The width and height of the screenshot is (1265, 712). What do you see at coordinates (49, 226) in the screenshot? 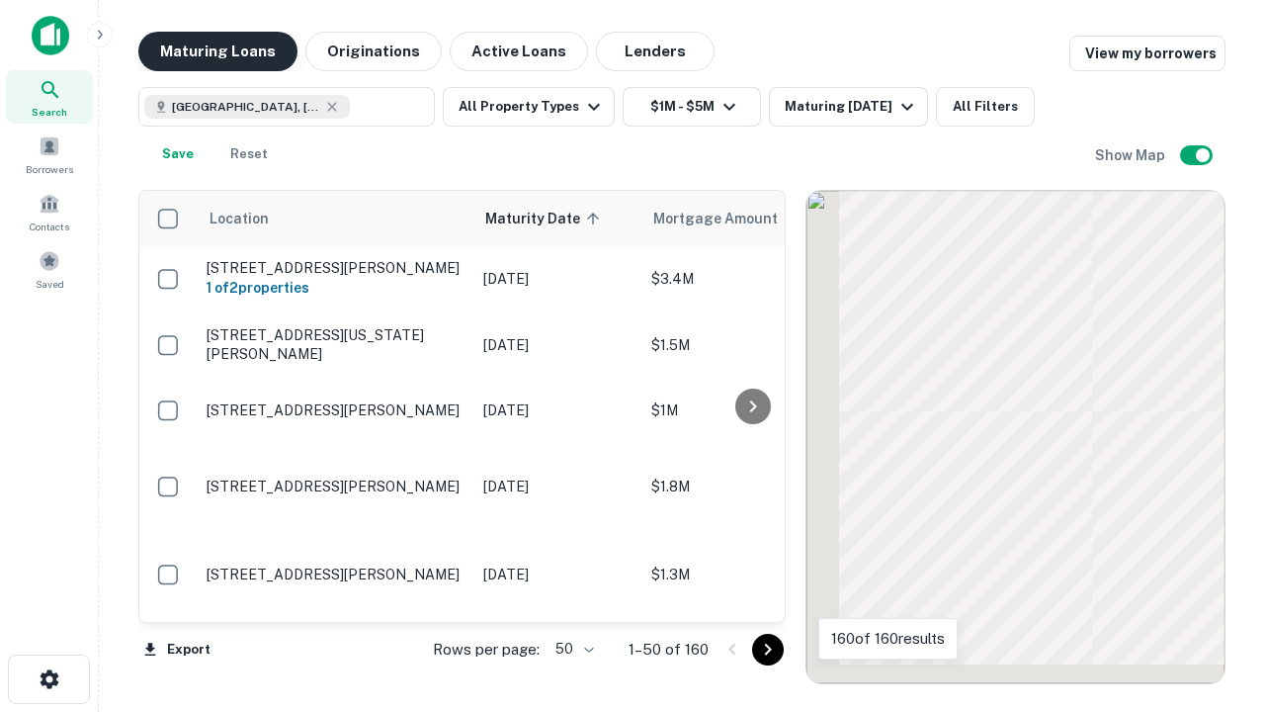
I see `span: Contacts` at bounding box center [49, 226].